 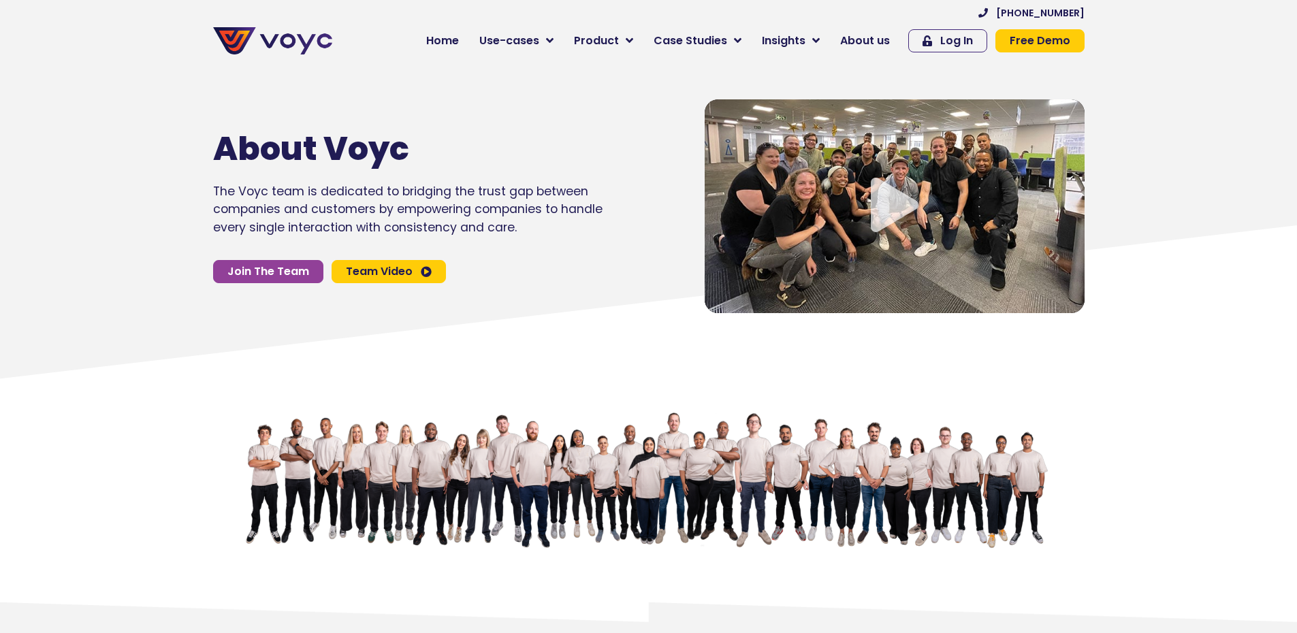 What do you see at coordinates (597, 41) in the screenshot?
I see `span: Product` at bounding box center [597, 41].